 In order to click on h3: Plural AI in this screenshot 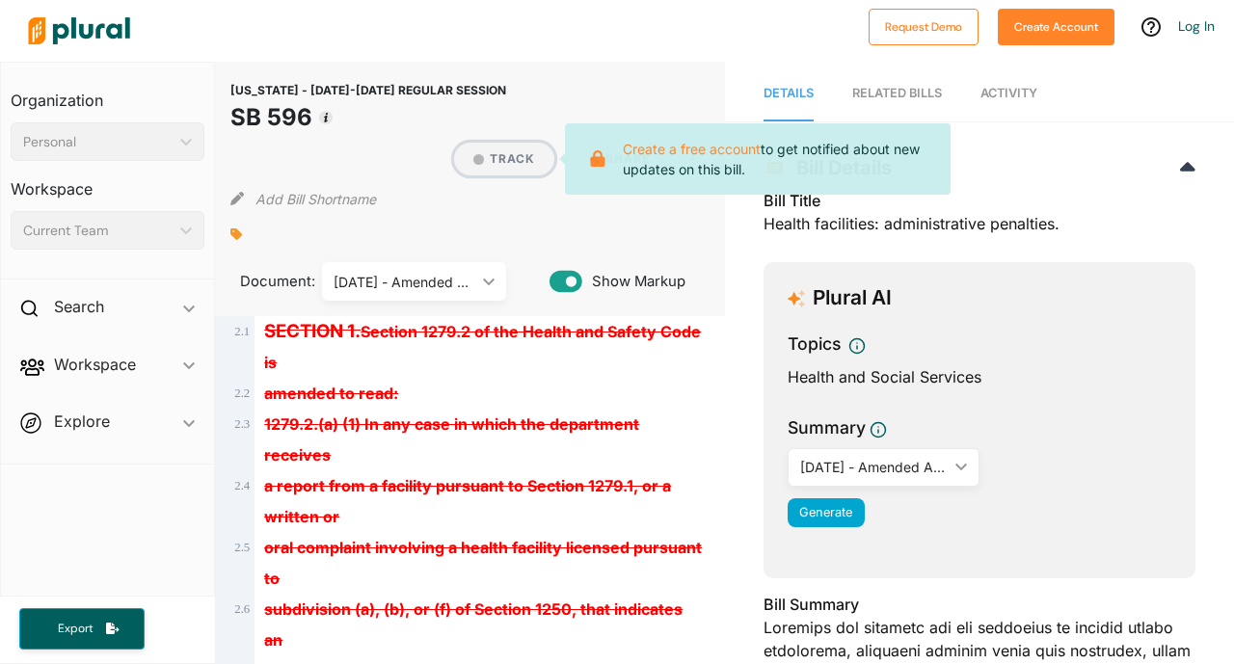, I will do `click(852, 298)`.